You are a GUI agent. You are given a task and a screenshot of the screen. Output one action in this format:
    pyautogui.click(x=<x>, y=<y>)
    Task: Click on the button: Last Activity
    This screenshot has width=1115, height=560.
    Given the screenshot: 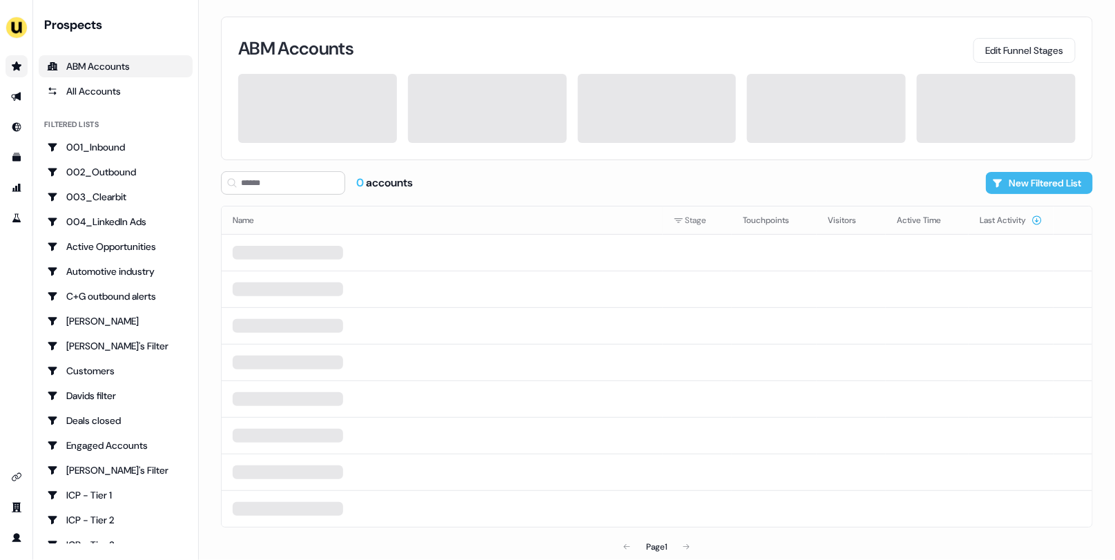 What is the action you would take?
    pyautogui.click(x=1011, y=220)
    